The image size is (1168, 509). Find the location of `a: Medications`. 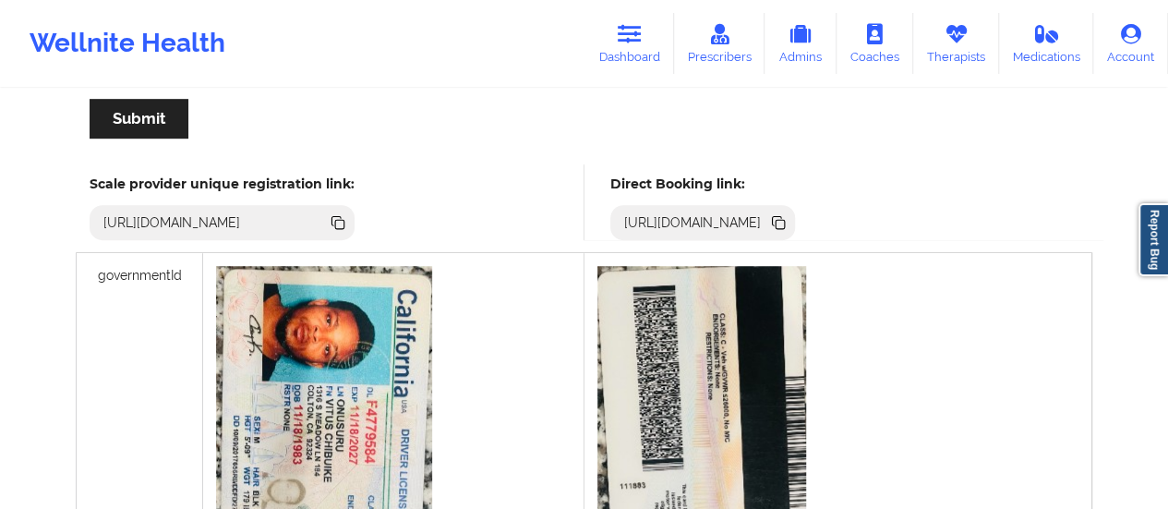

a: Medications is located at coordinates (1046, 43).